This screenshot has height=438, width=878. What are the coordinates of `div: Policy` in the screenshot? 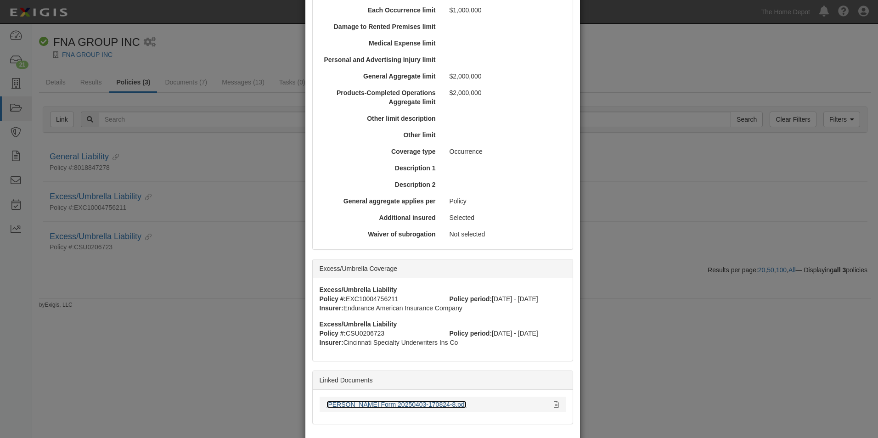 It's located at (505, 201).